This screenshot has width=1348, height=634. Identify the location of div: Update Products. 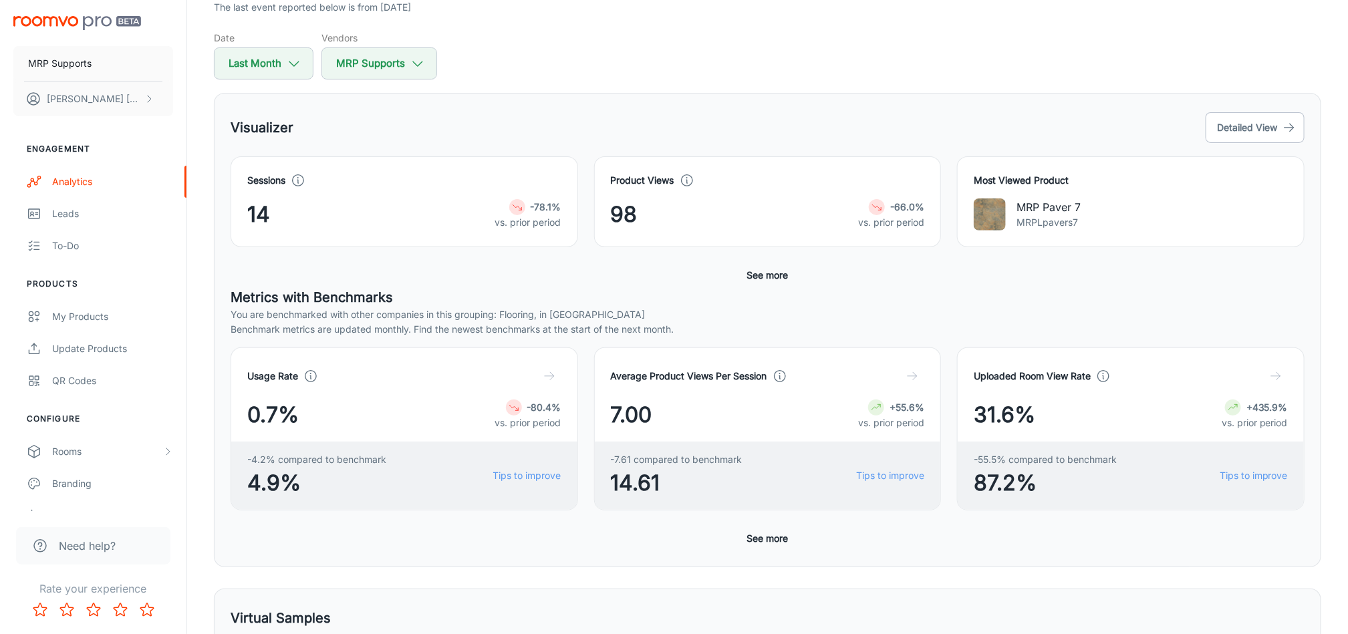
(112, 349).